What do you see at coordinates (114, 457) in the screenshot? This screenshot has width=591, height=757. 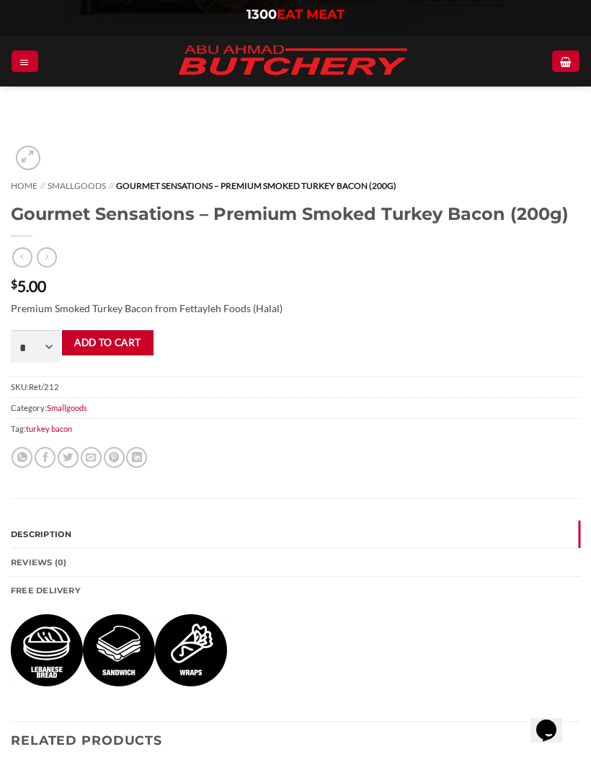 I see `a: Pin on Pinterest` at bounding box center [114, 457].